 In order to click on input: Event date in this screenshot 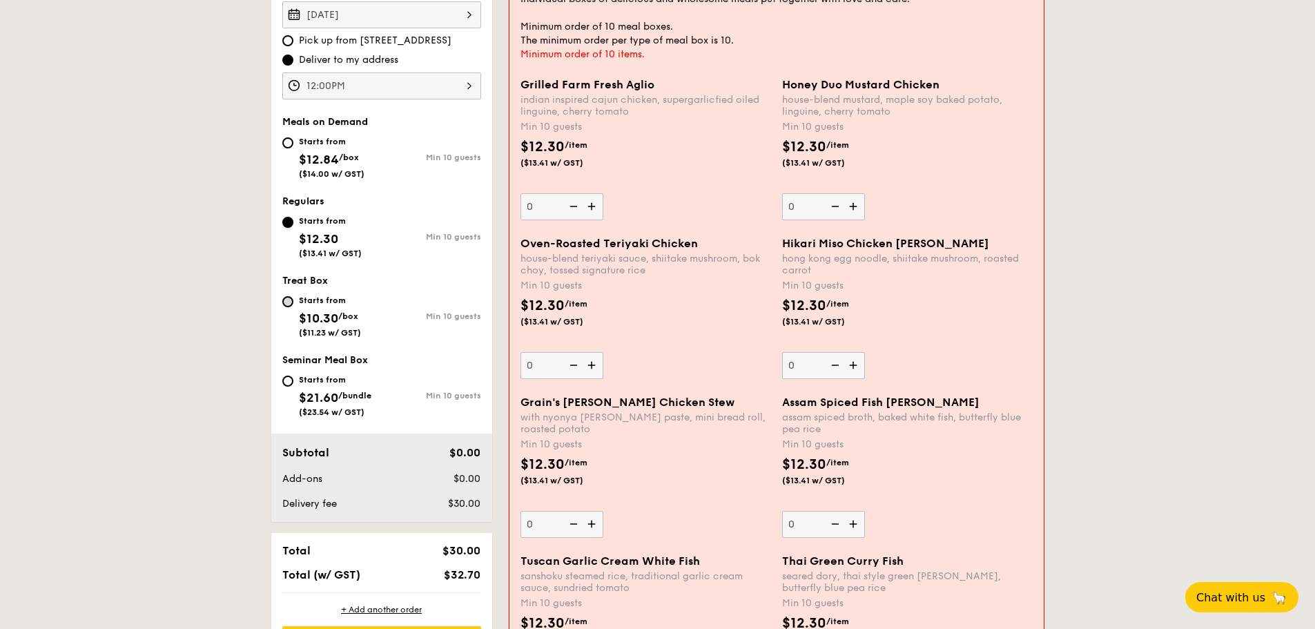, I will do `click(382, 14)`.